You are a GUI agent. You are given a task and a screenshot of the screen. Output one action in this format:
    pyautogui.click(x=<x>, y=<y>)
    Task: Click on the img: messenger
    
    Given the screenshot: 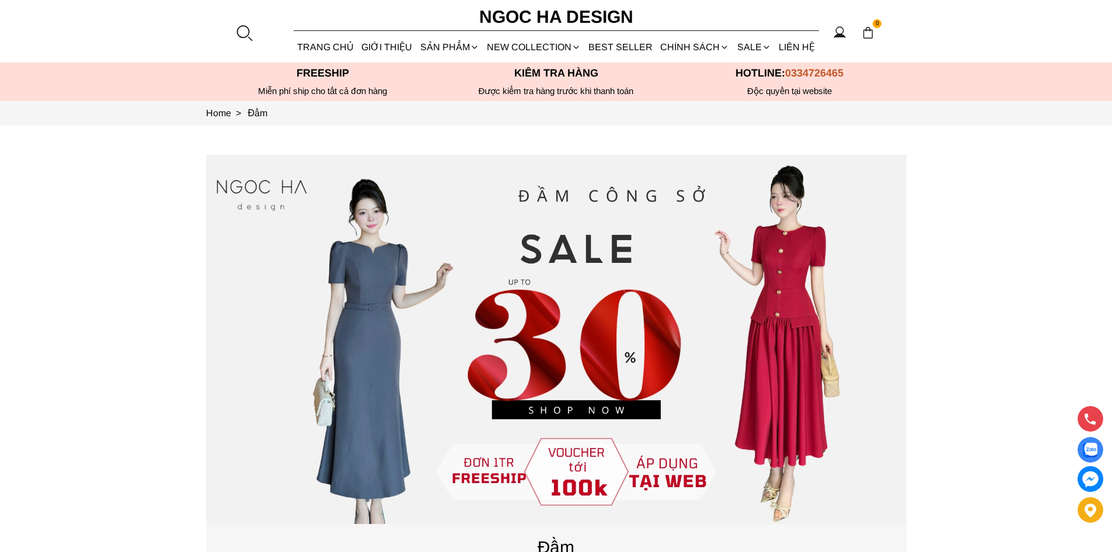 What is the action you would take?
    pyautogui.click(x=1090, y=479)
    